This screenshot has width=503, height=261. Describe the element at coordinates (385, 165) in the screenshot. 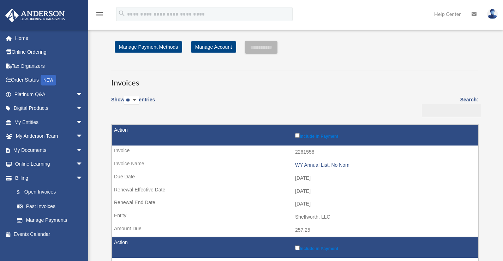

I see `div: WY Annual List, No Nom` at that location.